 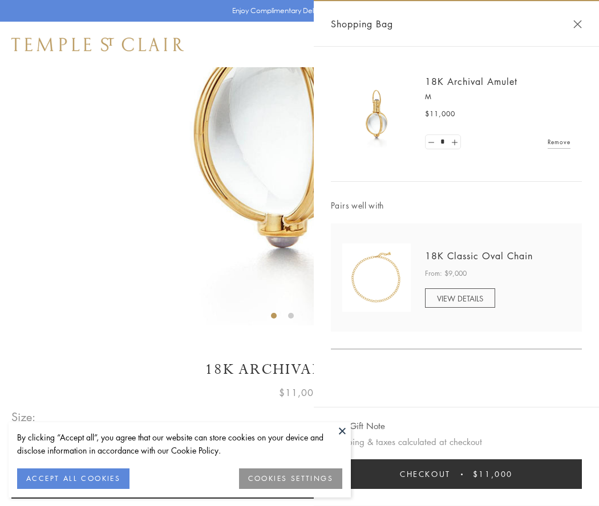 I want to click on a: 18K Archival Amulet, so click(x=471, y=82).